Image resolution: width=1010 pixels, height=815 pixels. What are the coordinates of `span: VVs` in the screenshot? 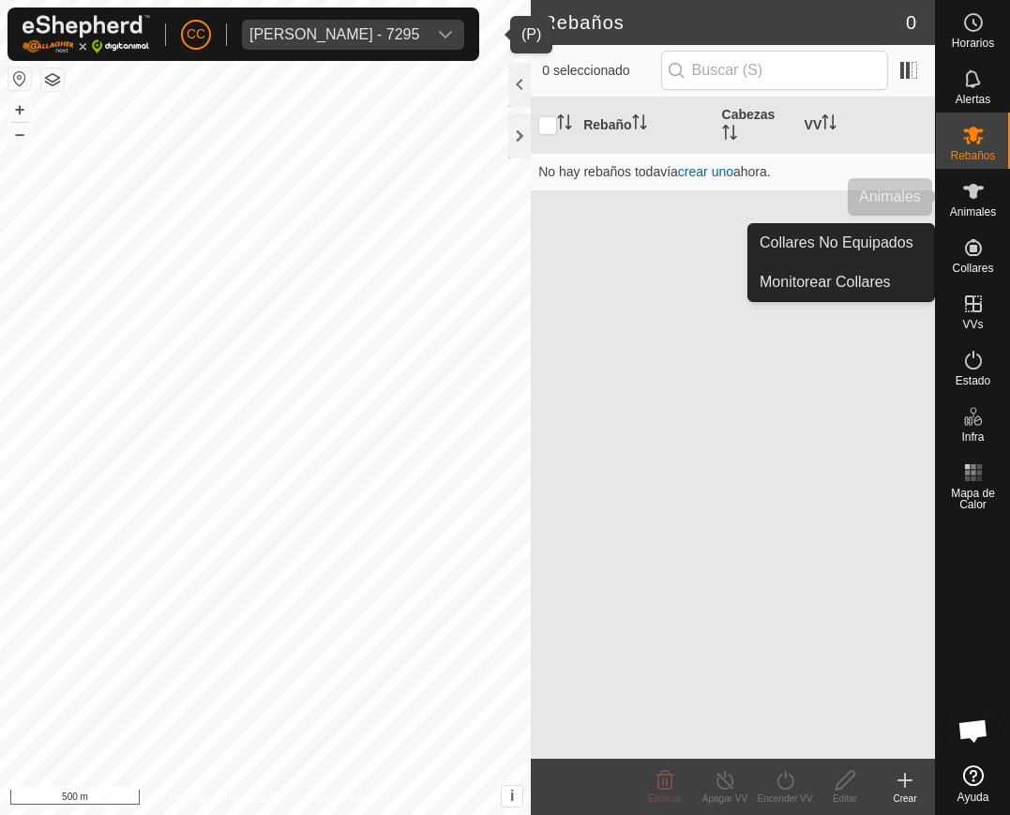 It's located at (972, 324).